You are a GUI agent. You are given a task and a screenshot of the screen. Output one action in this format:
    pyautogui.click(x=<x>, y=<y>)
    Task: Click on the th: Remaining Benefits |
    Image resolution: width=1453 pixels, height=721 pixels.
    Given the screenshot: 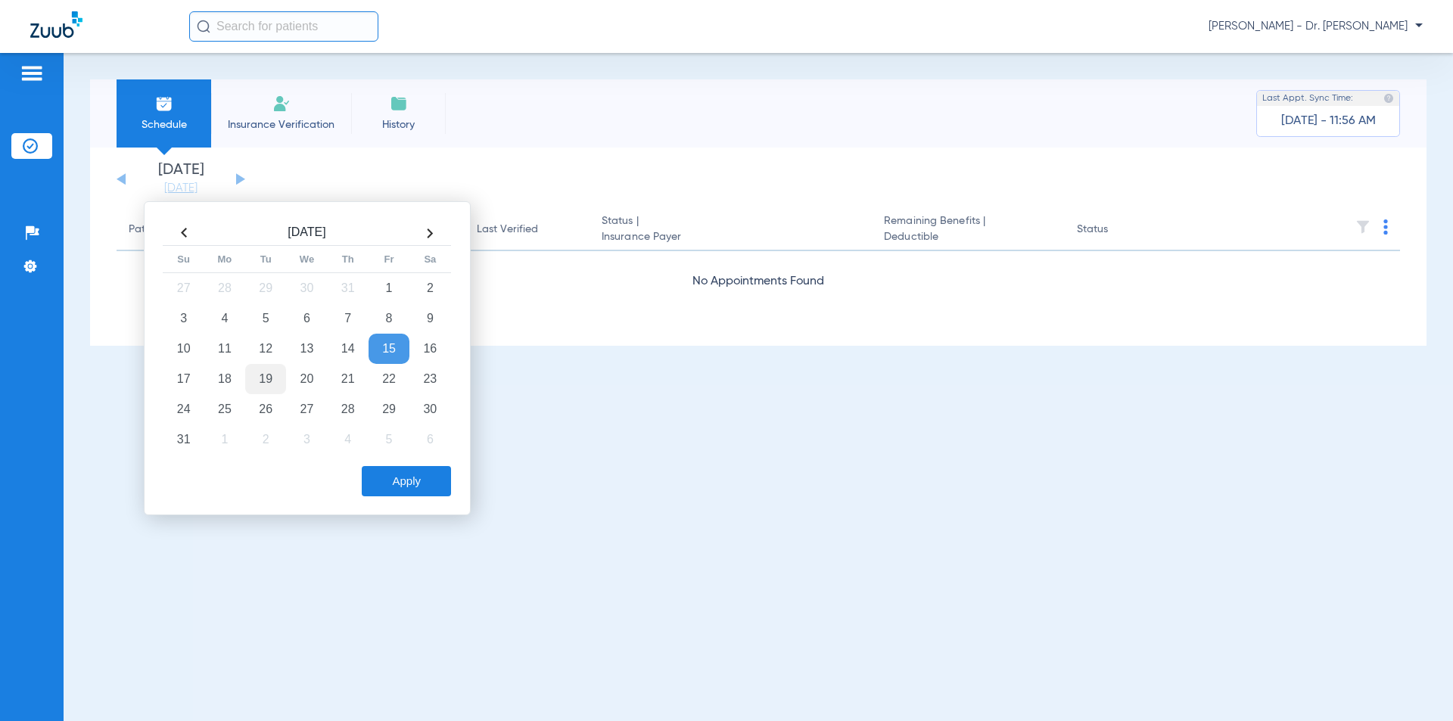 What is the action you would take?
    pyautogui.click(x=968, y=230)
    